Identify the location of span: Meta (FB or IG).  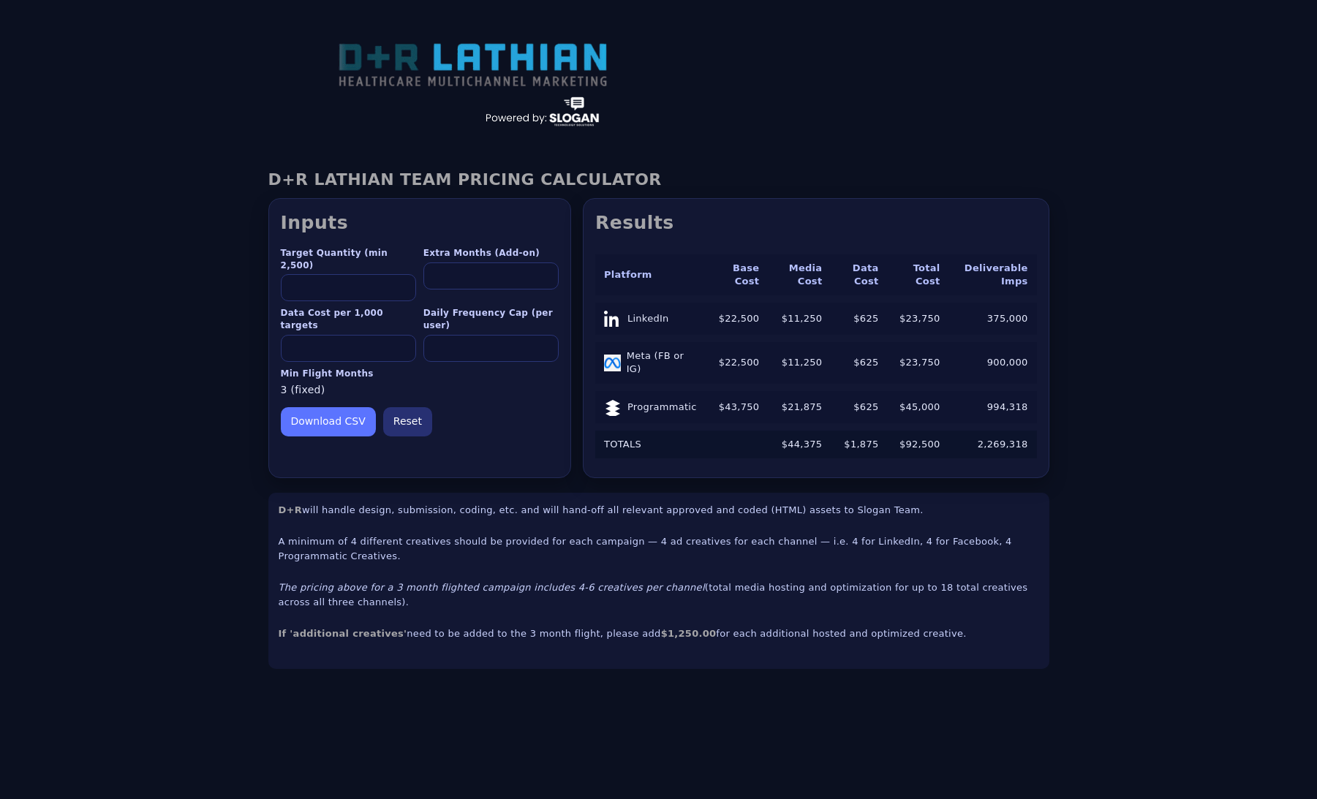
(662, 363).